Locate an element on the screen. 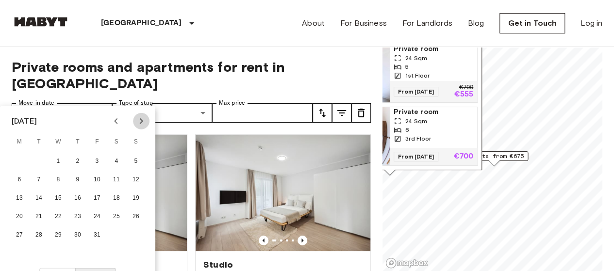 The height and width of the screenshot is (271, 614). label: Type of stay is located at coordinates (136, 103).